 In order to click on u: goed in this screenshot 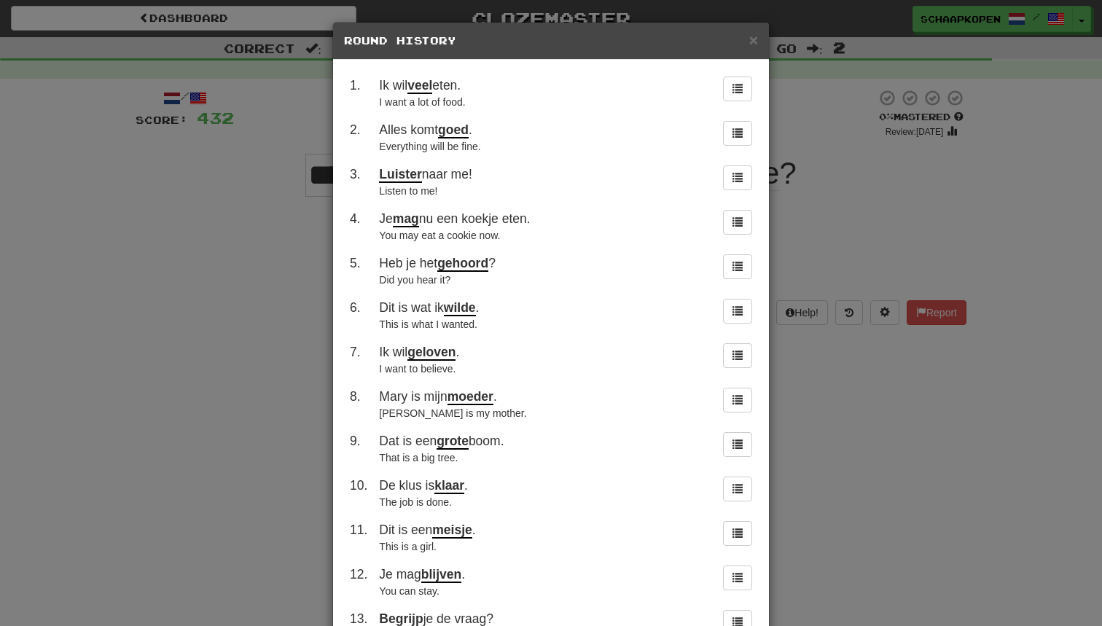, I will do `click(453, 130)`.